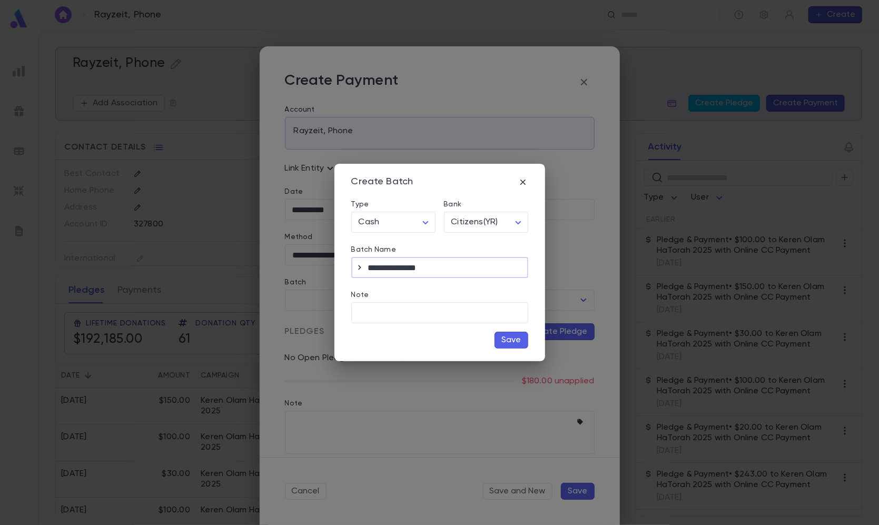 Image resolution: width=879 pixels, height=525 pixels. I want to click on span: Cash, so click(369, 222).